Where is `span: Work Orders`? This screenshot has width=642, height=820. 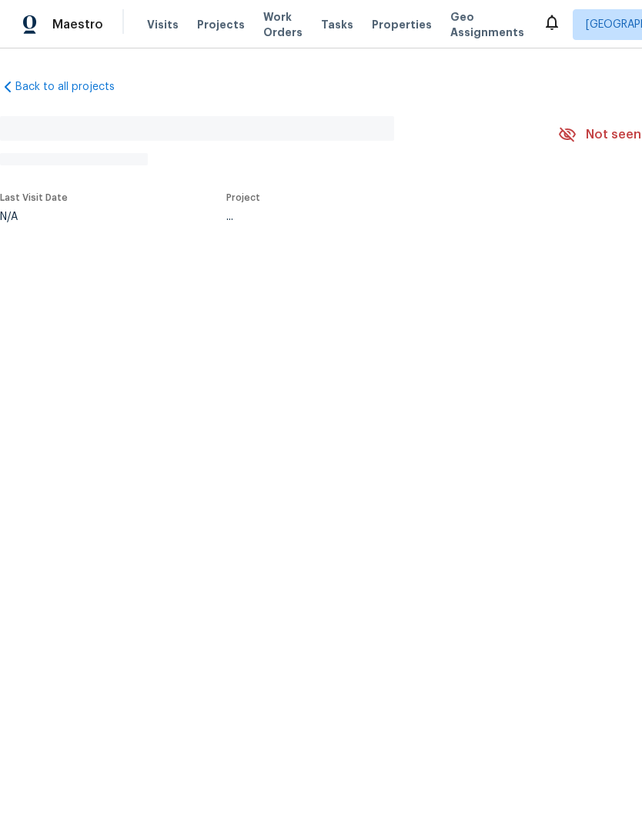 span: Work Orders is located at coordinates (282, 25).